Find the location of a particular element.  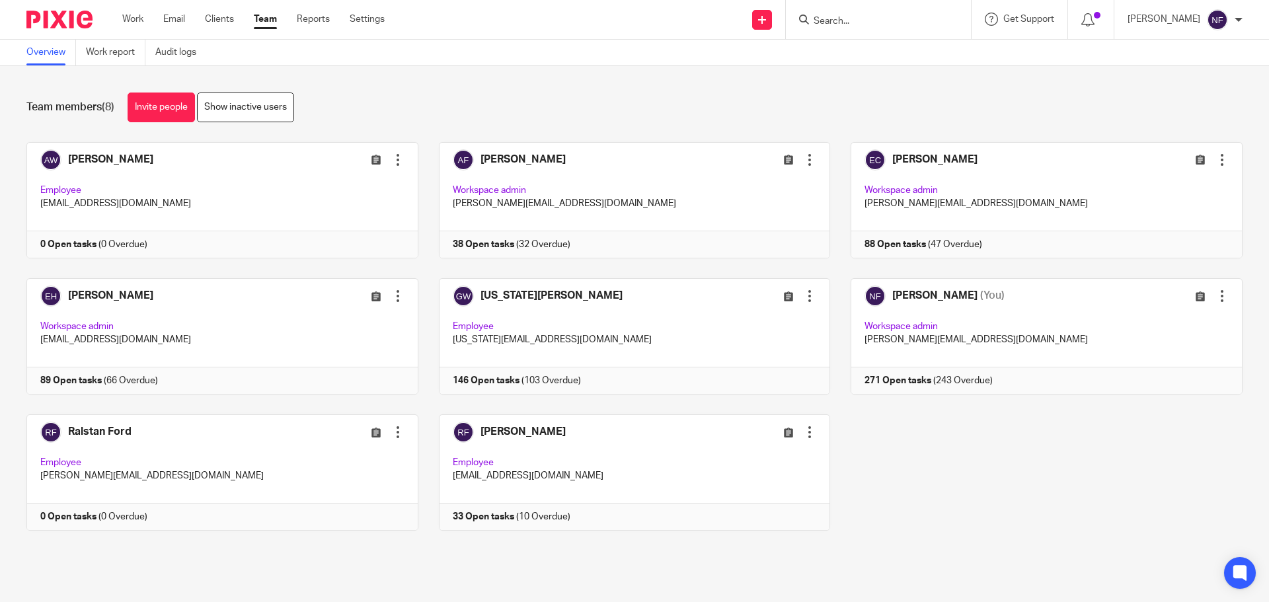

span: Get Support is located at coordinates (1028, 19).